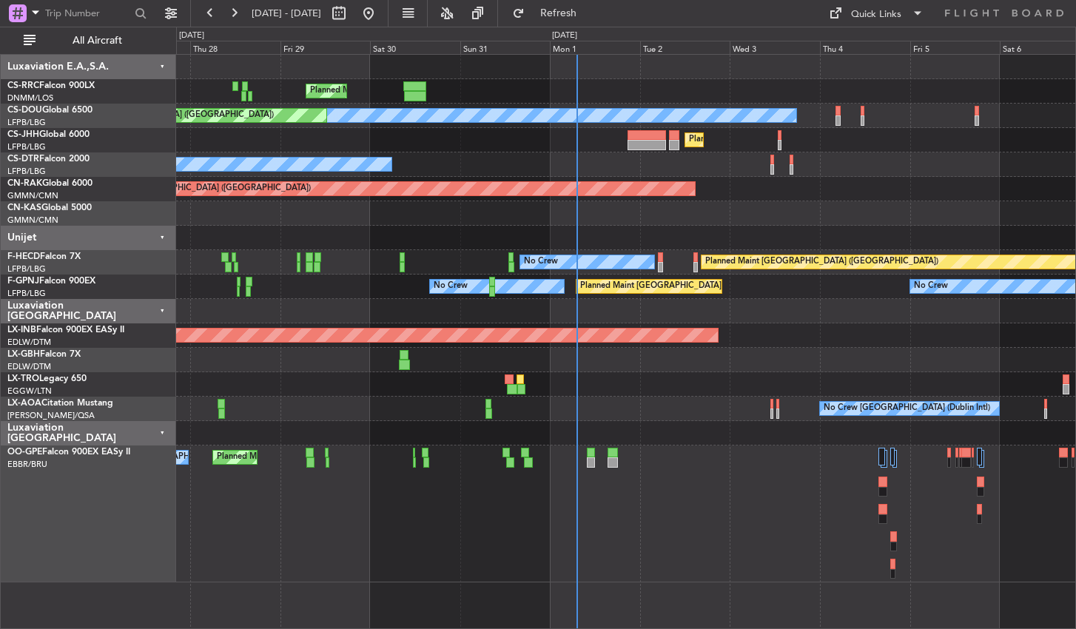  What do you see at coordinates (44, 355) in the screenshot?
I see `a: LX-GBHFalcon 7X` at bounding box center [44, 355].